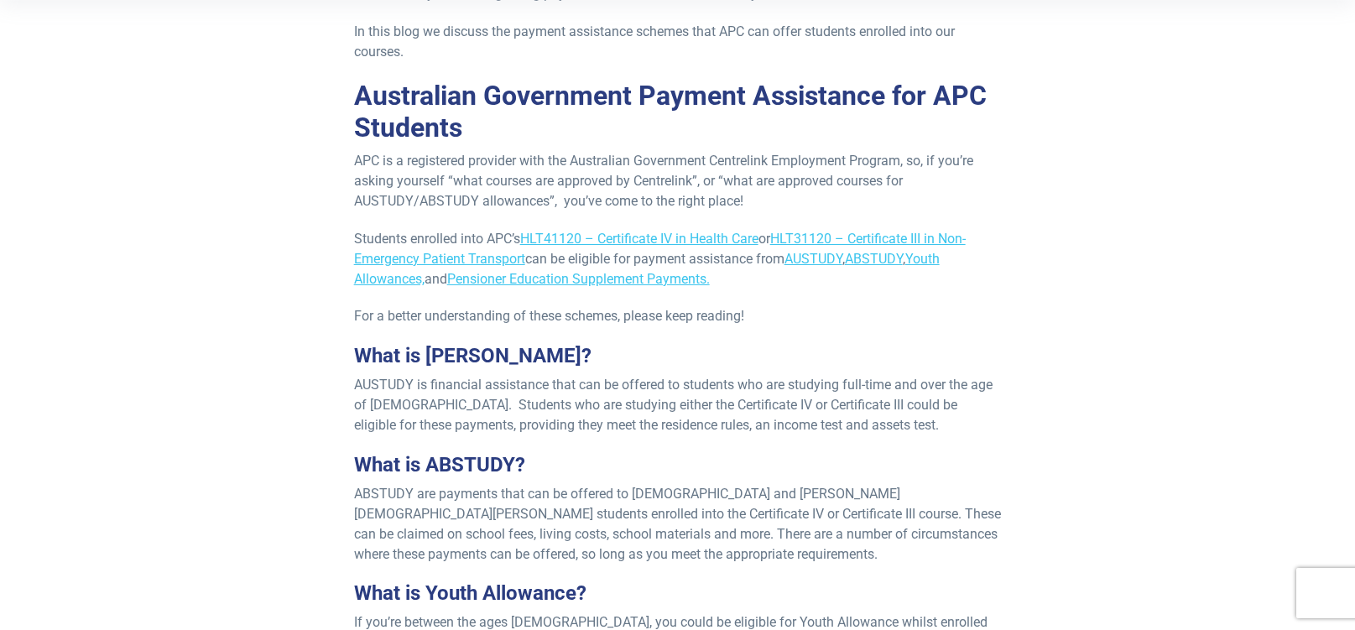 The height and width of the screenshot is (630, 1355). What do you see at coordinates (639, 238) in the screenshot?
I see `a: HLT41120 – Certificate IV in Health Care` at bounding box center [639, 238].